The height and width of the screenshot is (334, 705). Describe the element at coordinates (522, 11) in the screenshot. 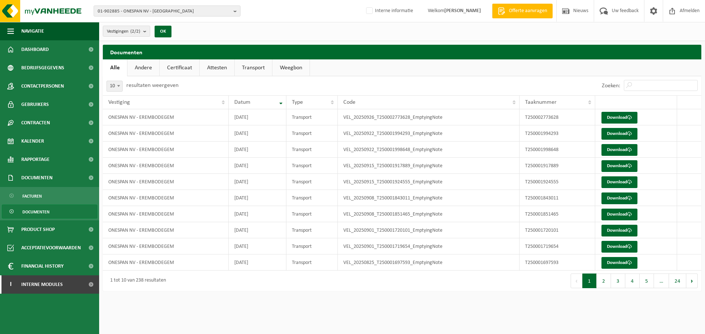

I see `a: Offerte aanvragen` at that location.